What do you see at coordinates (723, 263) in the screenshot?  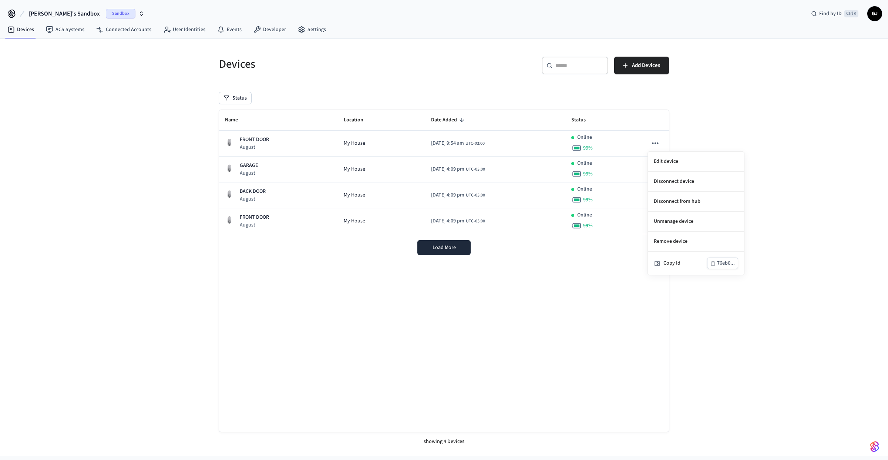 I see `button: 76eb0...` at bounding box center [723, 263].